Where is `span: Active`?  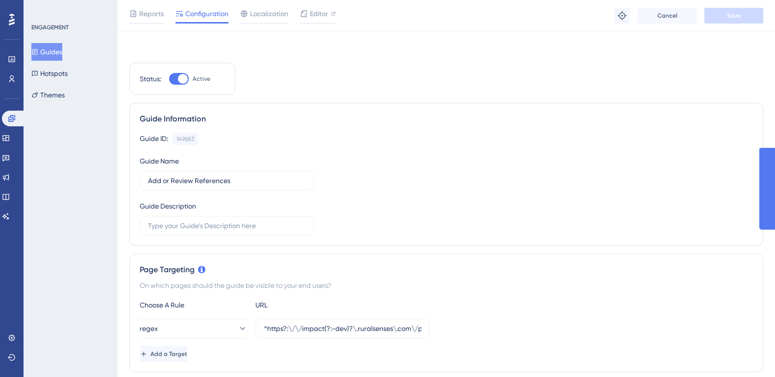
span: Active is located at coordinates (201, 79).